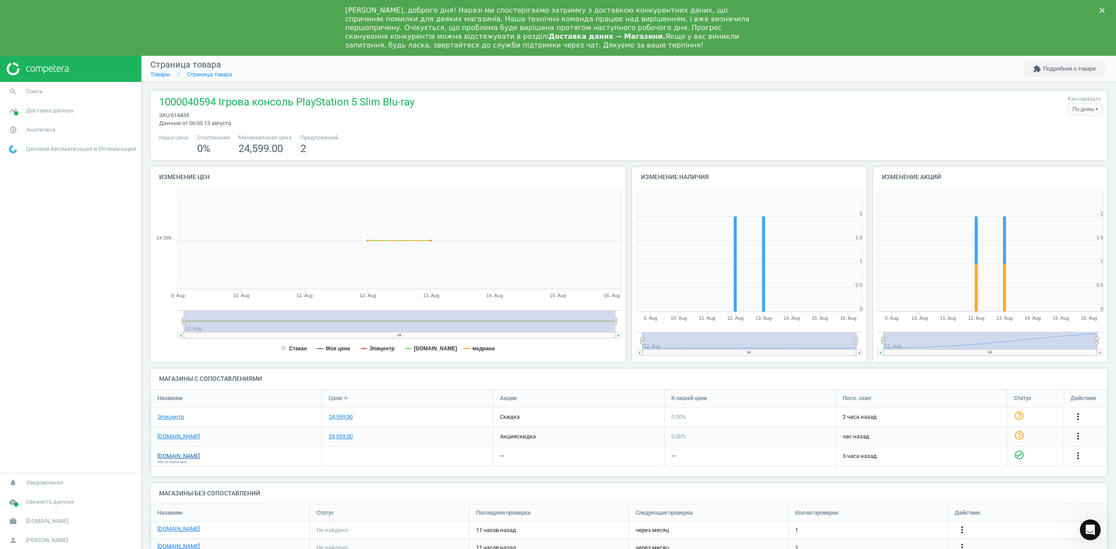  I want to click on span: Предложений, so click(319, 138).